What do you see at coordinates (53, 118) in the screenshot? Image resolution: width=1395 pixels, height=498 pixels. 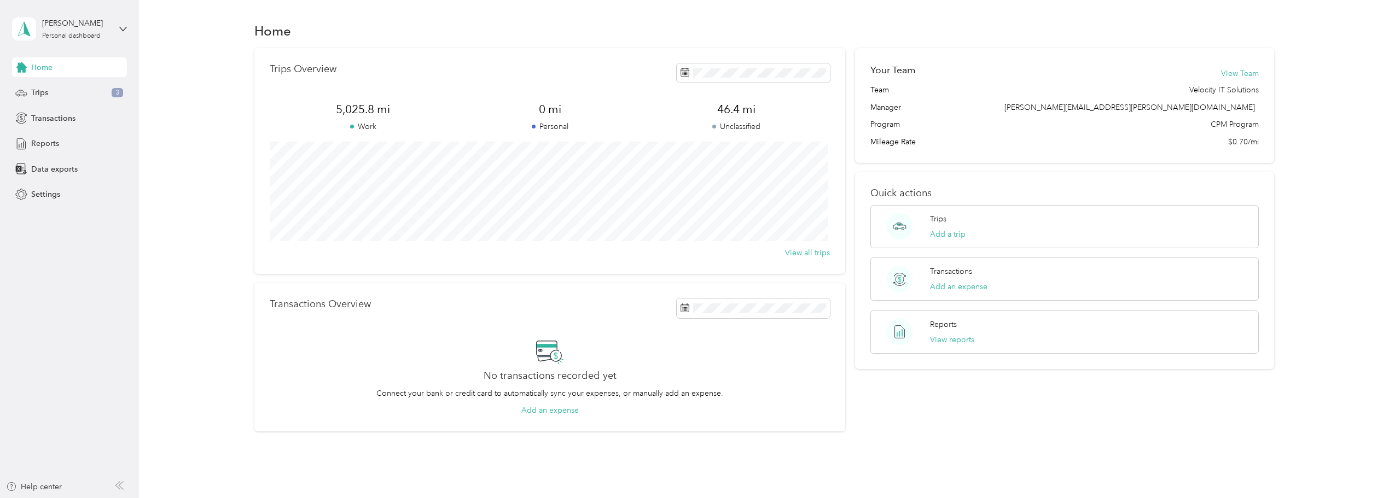 I see `span: Transactions` at bounding box center [53, 118].